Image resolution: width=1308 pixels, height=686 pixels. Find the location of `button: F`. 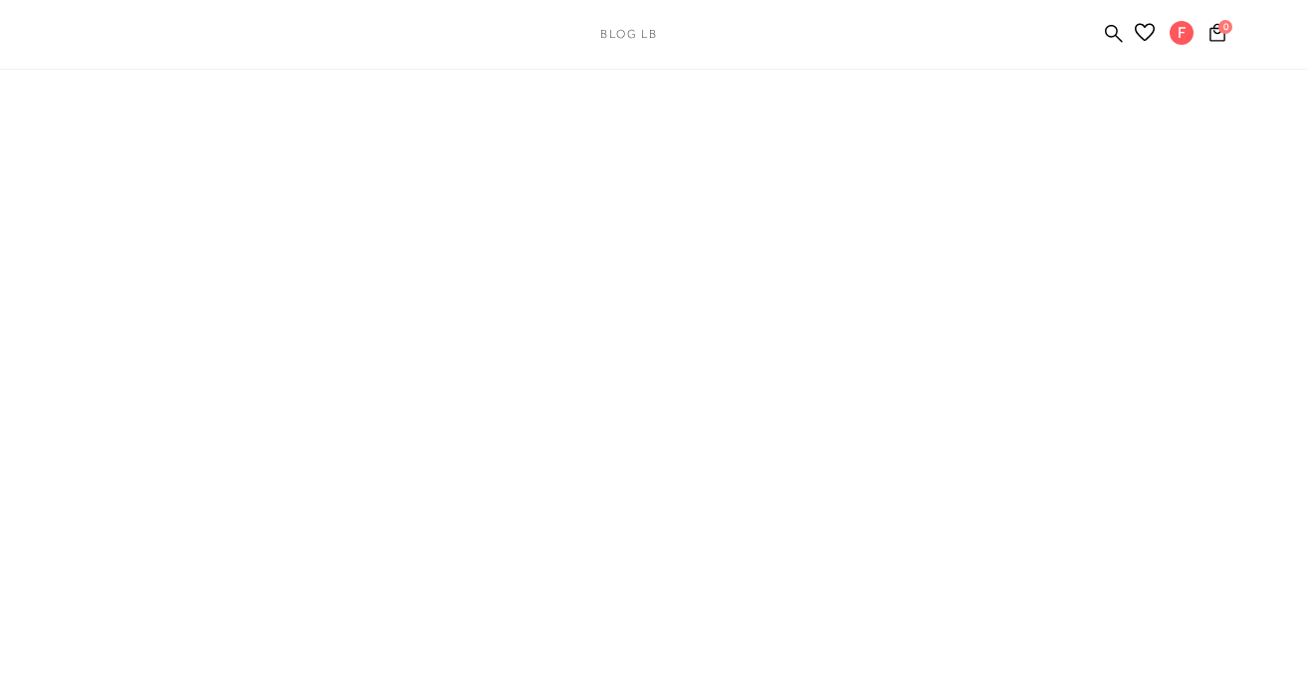

button: F is located at coordinates (1182, 35).